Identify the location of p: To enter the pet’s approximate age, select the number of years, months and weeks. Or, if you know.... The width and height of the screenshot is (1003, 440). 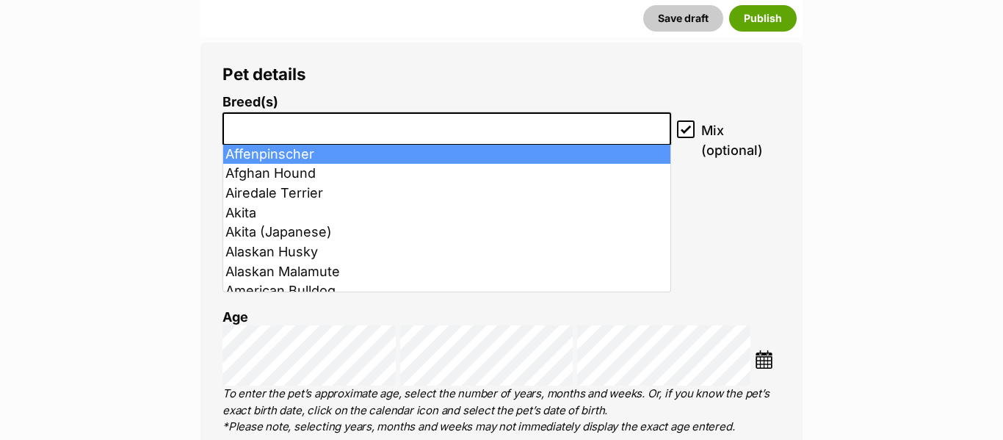
(501, 410).